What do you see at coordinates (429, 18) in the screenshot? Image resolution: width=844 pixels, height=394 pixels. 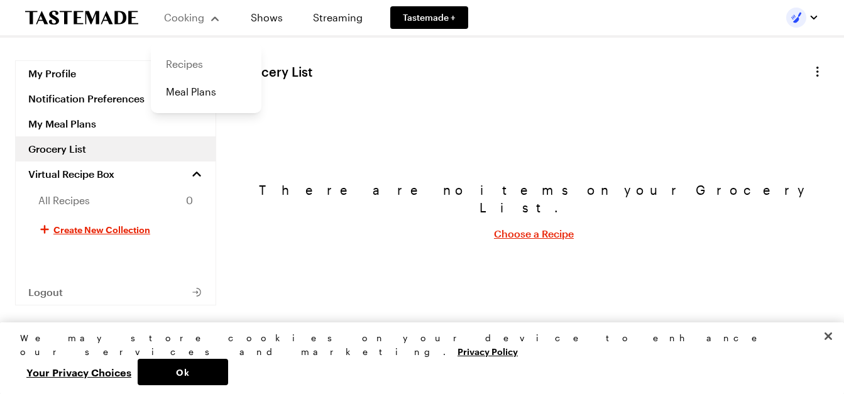 I see `a: Tastemade +` at bounding box center [429, 18].